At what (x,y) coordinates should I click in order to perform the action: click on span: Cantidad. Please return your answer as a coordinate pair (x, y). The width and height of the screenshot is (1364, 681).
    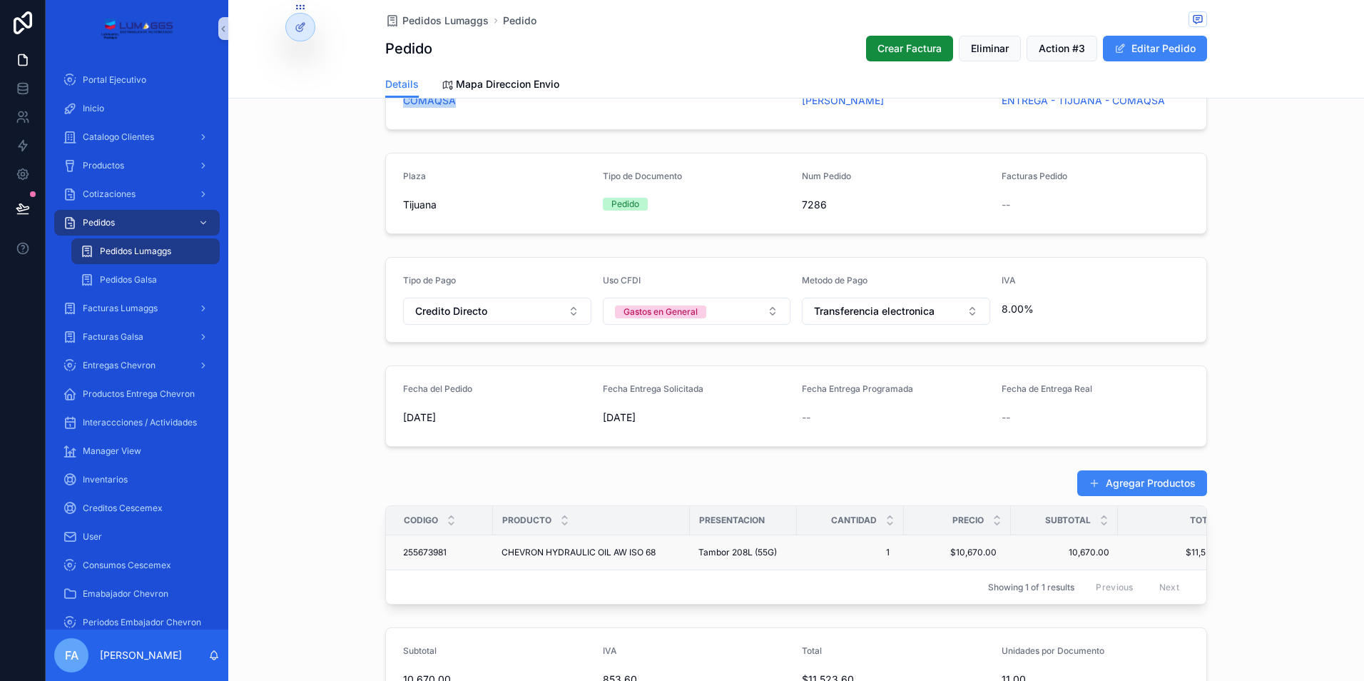
    Looking at the image, I should click on (854, 520).